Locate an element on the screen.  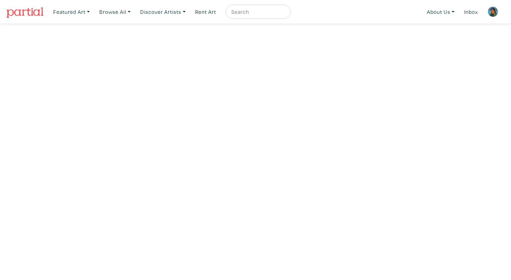
a: Rent Art is located at coordinates (206, 12).